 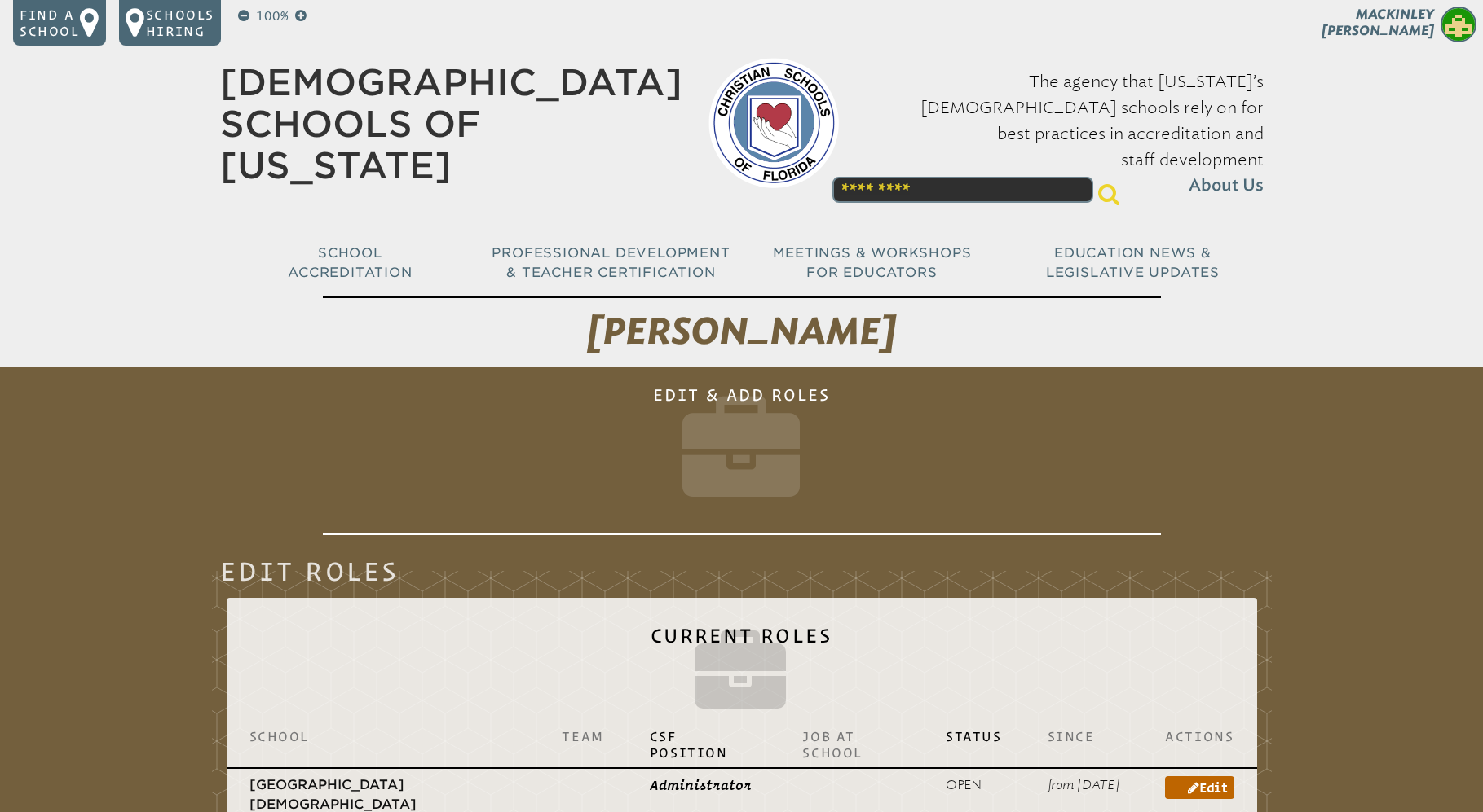 I want to click on h1: Edit & Add Roles, so click(x=742, y=455).